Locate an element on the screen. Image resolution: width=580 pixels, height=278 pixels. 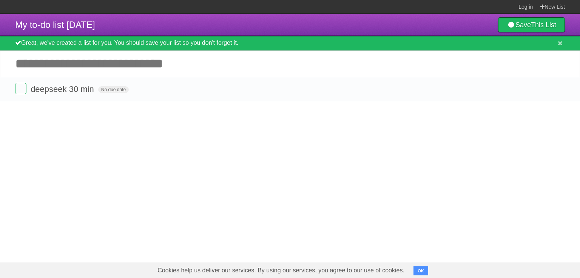
b: This List is located at coordinates (543, 25).